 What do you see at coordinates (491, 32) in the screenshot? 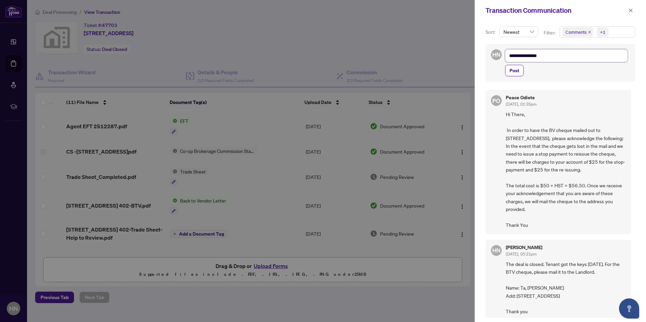
I see `p: Sort:` at bounding box center [491, 32].